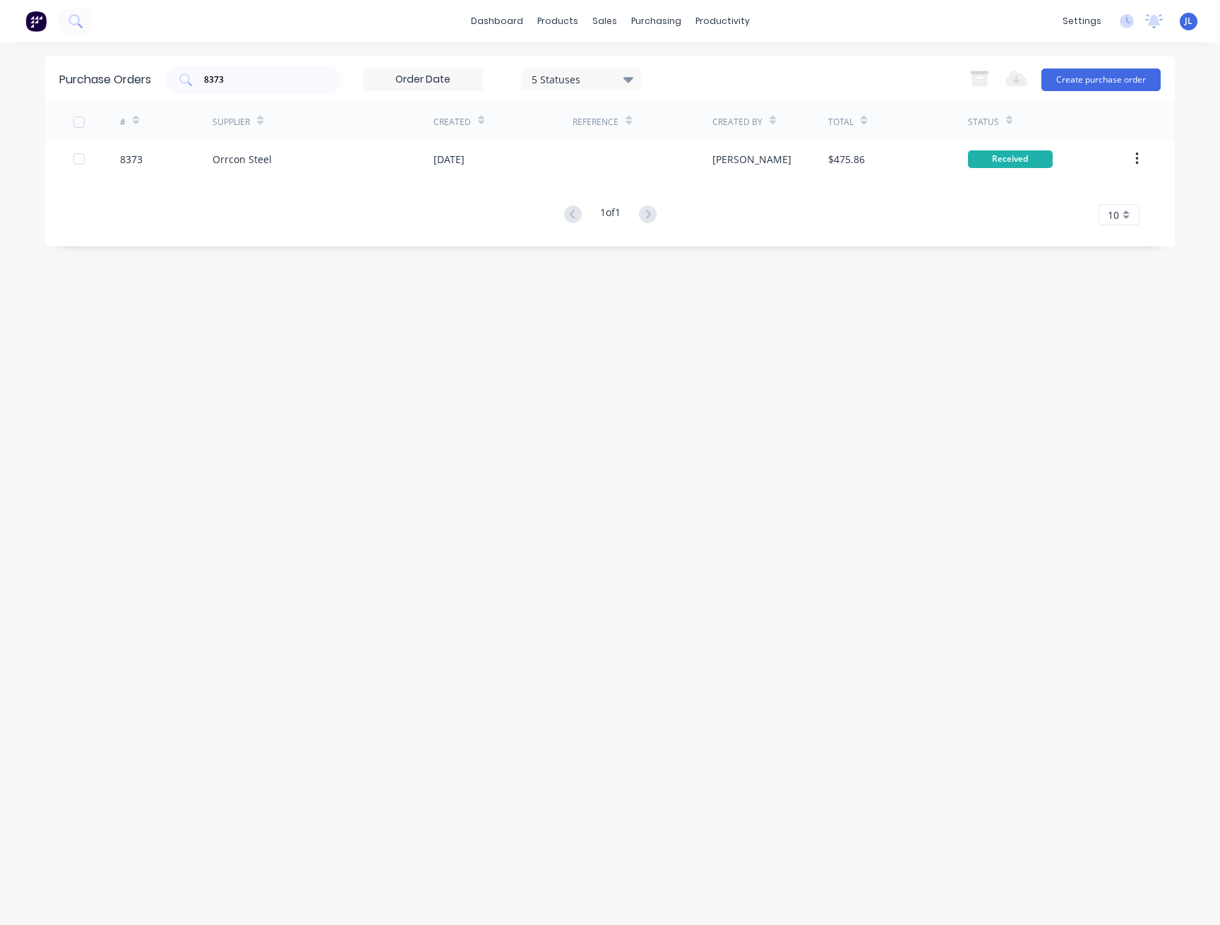 The height and width of the screenshot is (925, 1220). I want to click on a: dashboard, so click(497, 21).